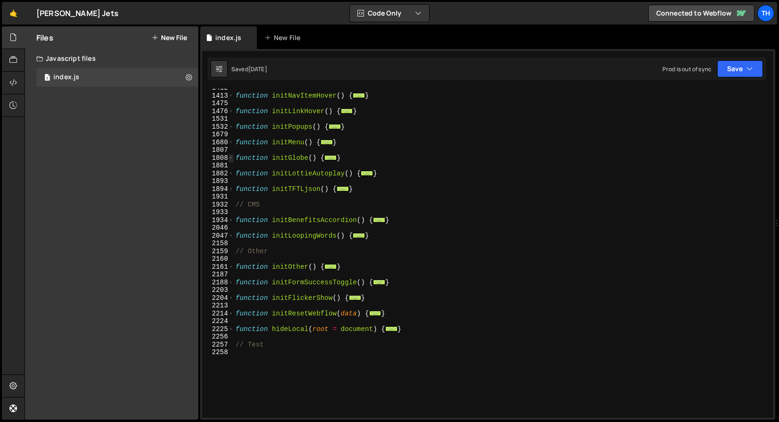 This screenshot has width=779, height=422. Describe the element at coordinates (218, 166) in the screenshot. I see `div: 1881` at that location.